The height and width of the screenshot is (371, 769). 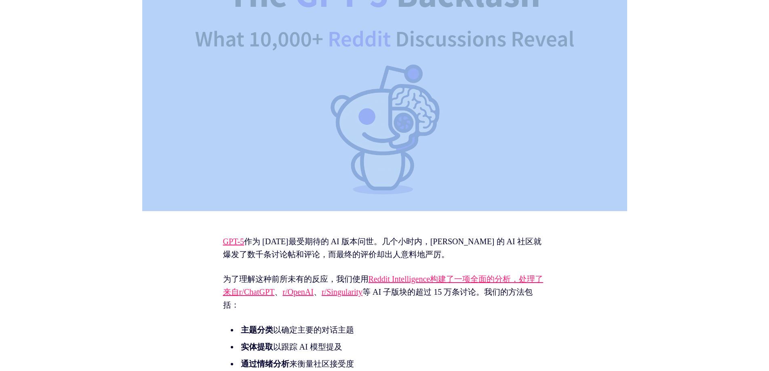 I want to click on font: GPT-5, so click(x=234, y=242).